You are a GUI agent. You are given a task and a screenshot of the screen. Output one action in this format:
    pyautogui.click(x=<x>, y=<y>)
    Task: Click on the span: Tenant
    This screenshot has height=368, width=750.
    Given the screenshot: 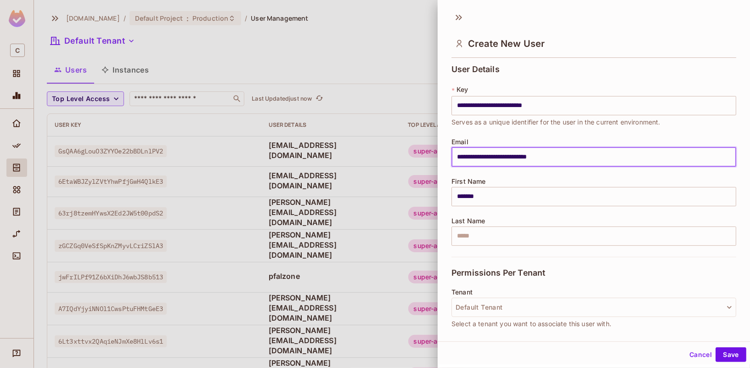 What is the action you would take?
    pyautogui.click(x=462, y=292)
    